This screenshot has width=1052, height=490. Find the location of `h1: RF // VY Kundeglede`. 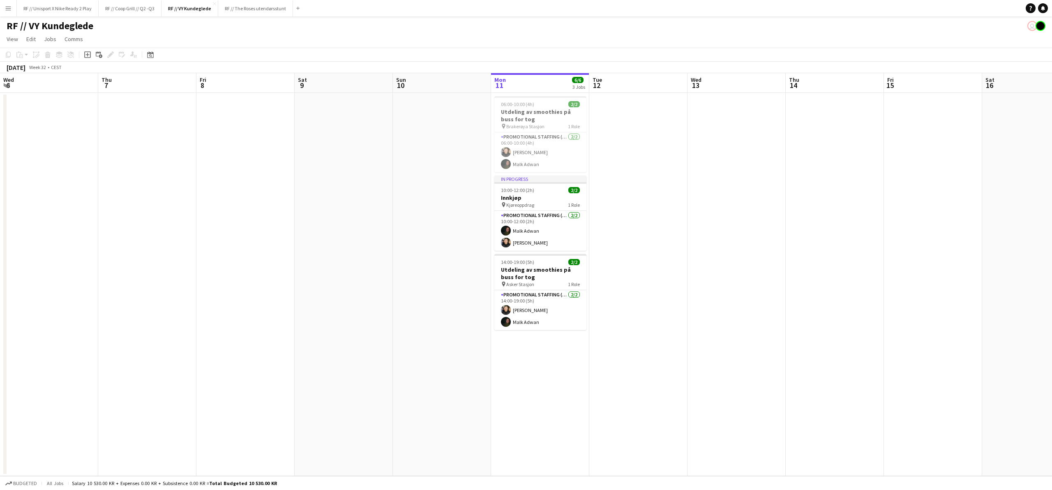

h1: RF // VY Kundeglede is located at coordinates (50, 26).